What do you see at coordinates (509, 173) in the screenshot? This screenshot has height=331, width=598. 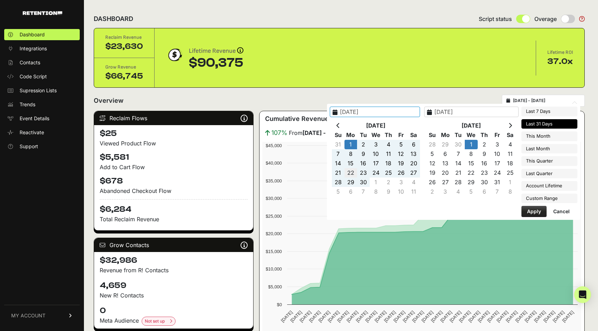 I see `td: 25` at bounding box center [509, 173].